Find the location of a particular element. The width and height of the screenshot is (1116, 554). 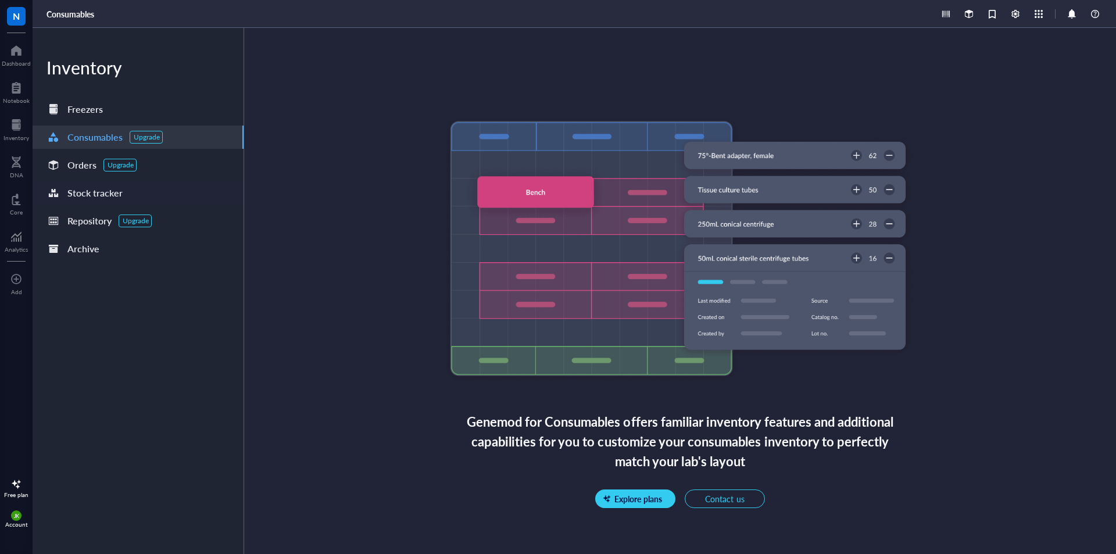

a: Core is located at coordinates (16, 203).